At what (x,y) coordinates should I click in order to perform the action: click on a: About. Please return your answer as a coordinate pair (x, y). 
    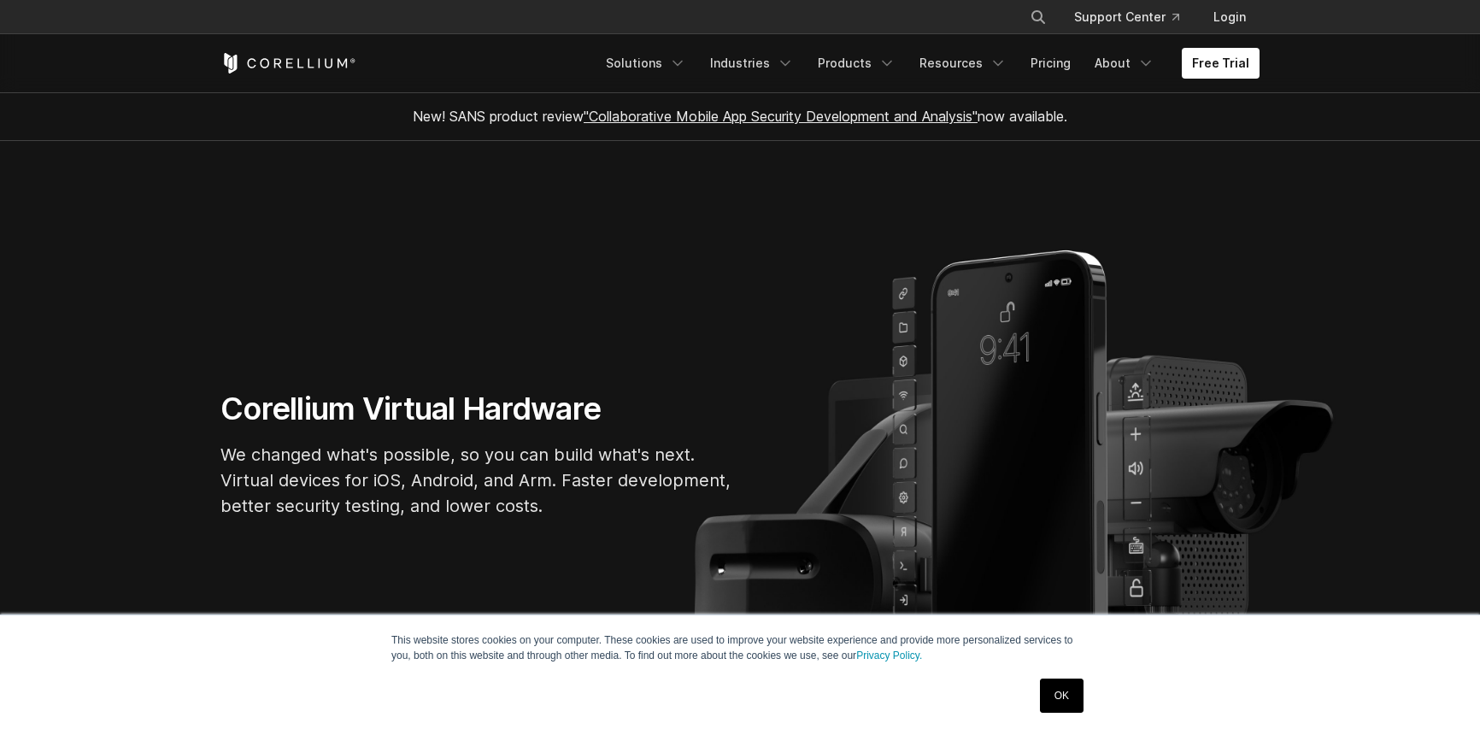
    Looking at the image, I should click on (1125, 63).